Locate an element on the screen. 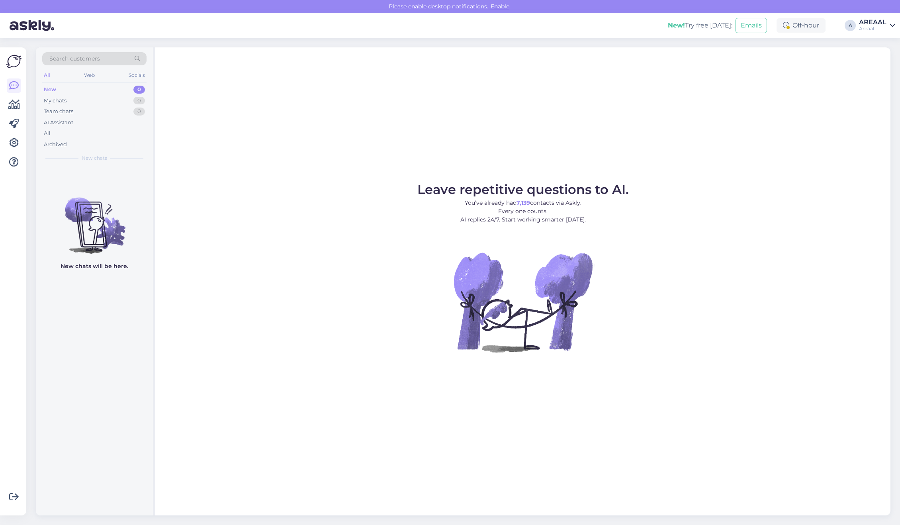 This screenshot has width=900, height=525. div: A is located at coordinates (851, 25).